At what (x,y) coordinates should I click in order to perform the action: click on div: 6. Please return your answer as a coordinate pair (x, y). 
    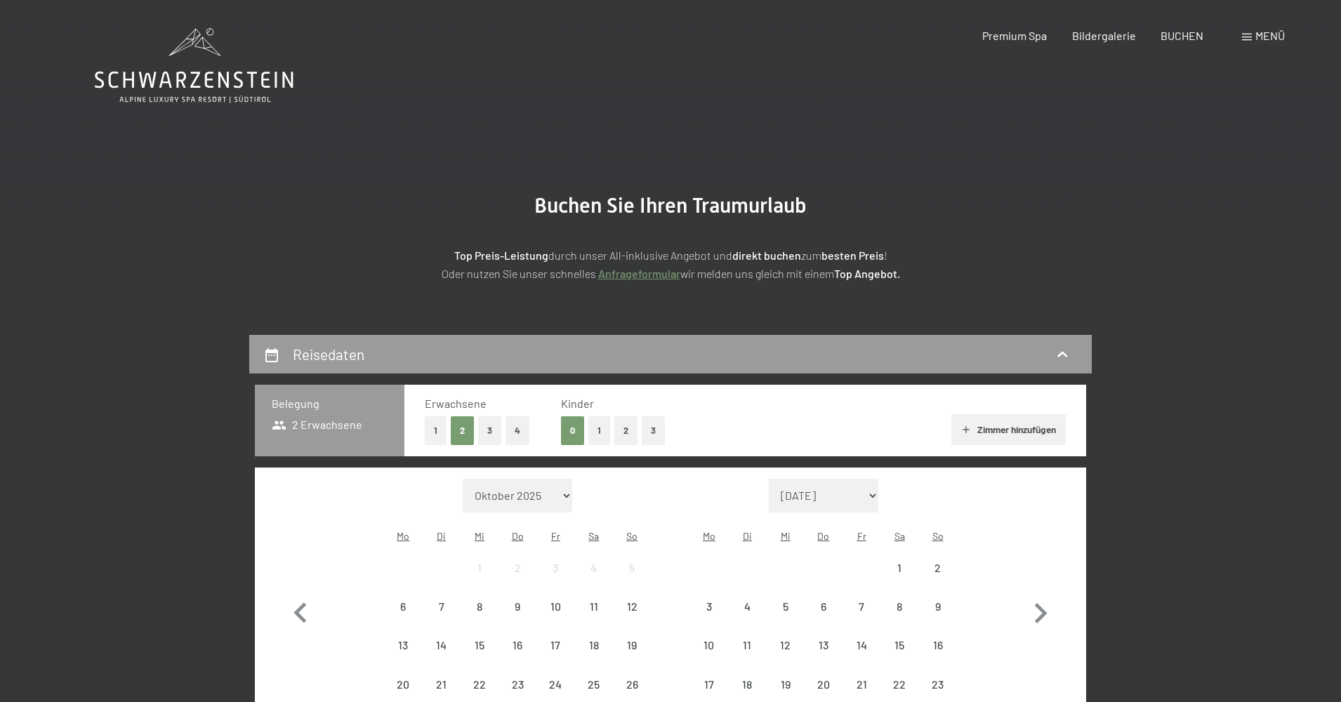
    Looking at the image, I should click on (403, 619).